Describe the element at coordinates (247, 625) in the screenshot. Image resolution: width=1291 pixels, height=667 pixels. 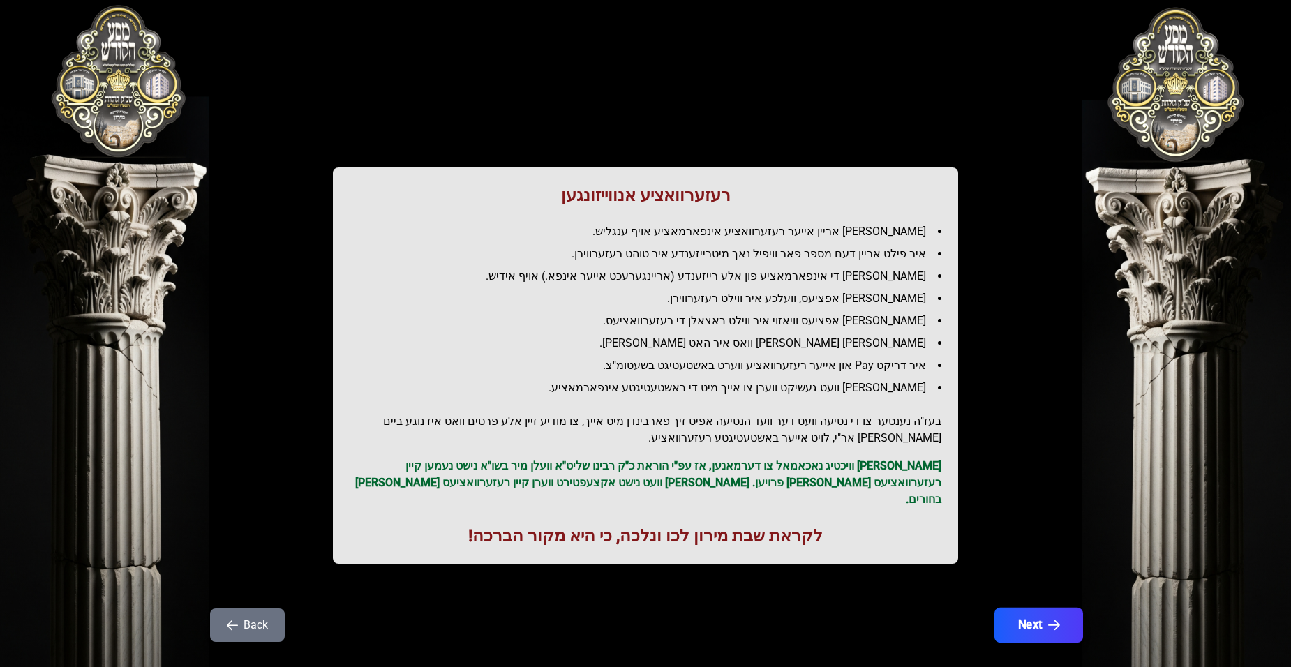
I see `button: Back` at that location.